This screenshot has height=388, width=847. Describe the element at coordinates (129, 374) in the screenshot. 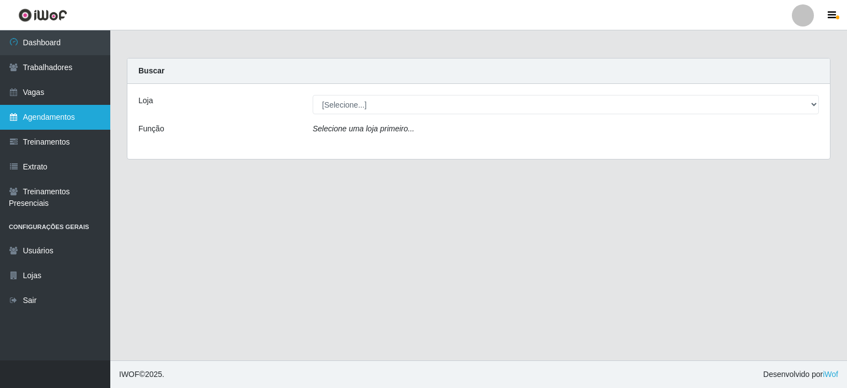

I see `span: IWOF` at that location.